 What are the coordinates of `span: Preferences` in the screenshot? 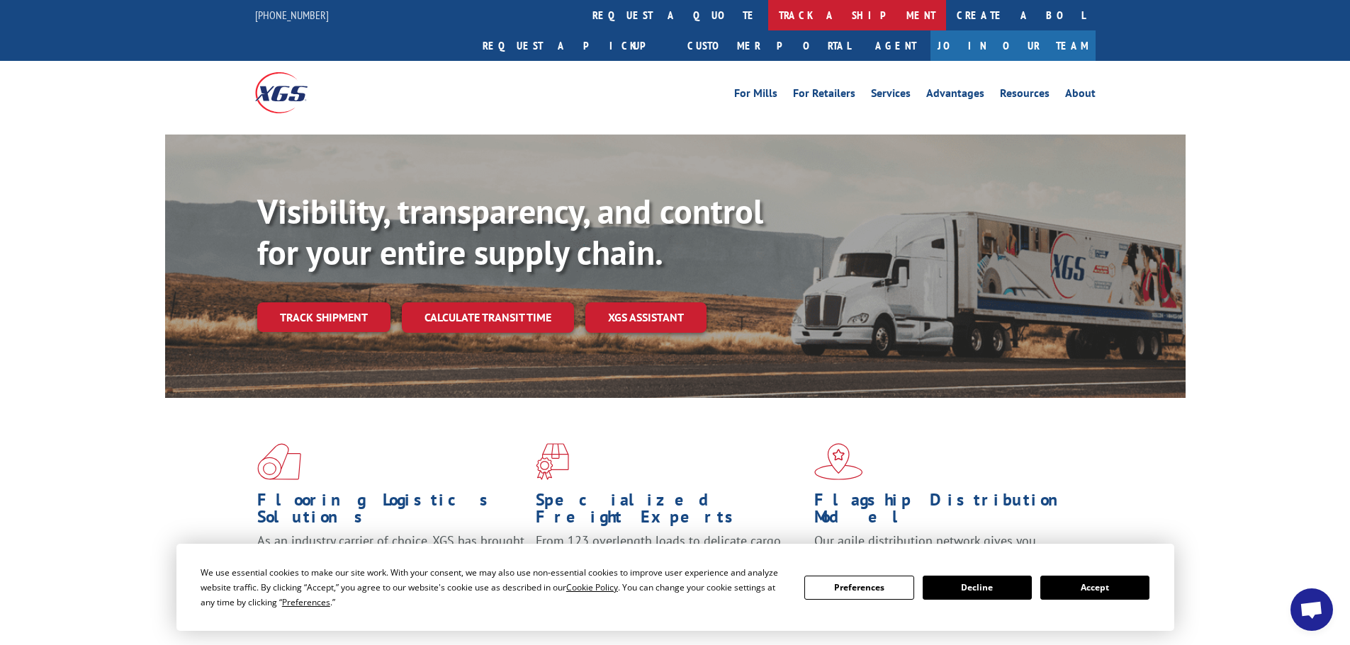 It's located at (306, 602).